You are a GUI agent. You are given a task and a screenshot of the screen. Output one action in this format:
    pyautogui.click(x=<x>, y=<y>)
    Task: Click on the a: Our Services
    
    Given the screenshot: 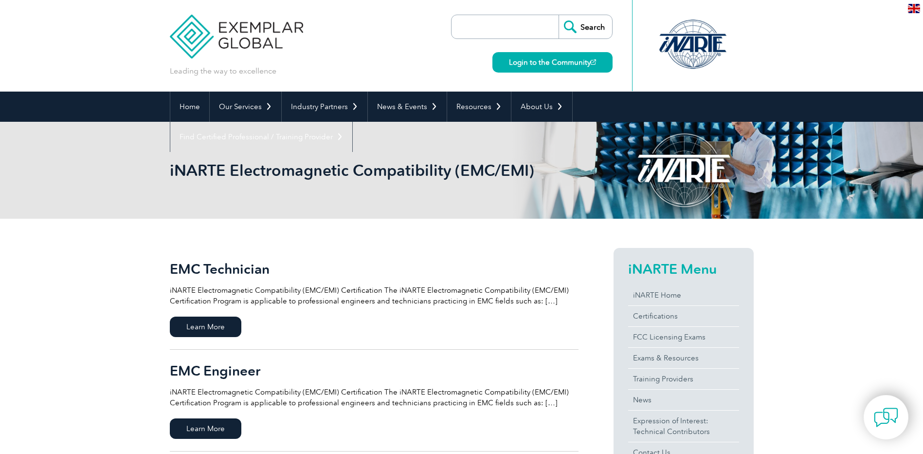 What is the action you would take?
    pyautogui.click(x=245, y=107)
    